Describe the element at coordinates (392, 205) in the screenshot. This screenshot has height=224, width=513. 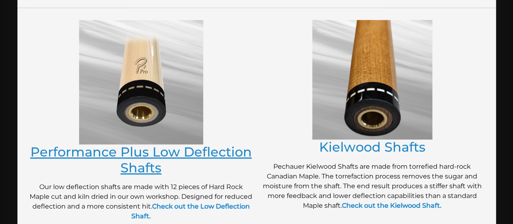
I see `a: Check out the Kielwood Shaft.` at that location.